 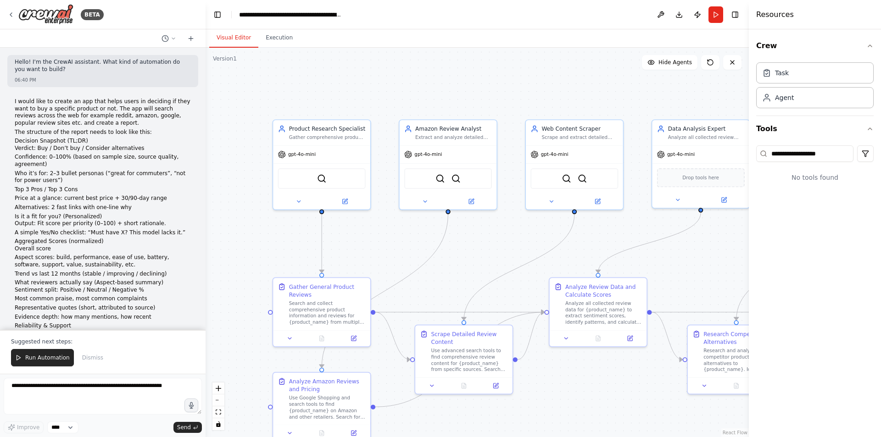 What do you see at coordinates (103, 149) in the screenshot?
I see `p: Verdict: Buy / Don’t buy / Consider alternatives` at bounding box center [103, 149].